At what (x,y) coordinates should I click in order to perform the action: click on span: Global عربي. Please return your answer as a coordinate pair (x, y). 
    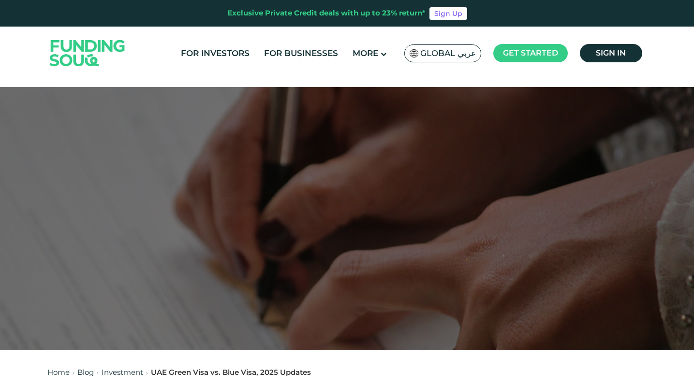
    Looking at the image, I should click on (448, 53).